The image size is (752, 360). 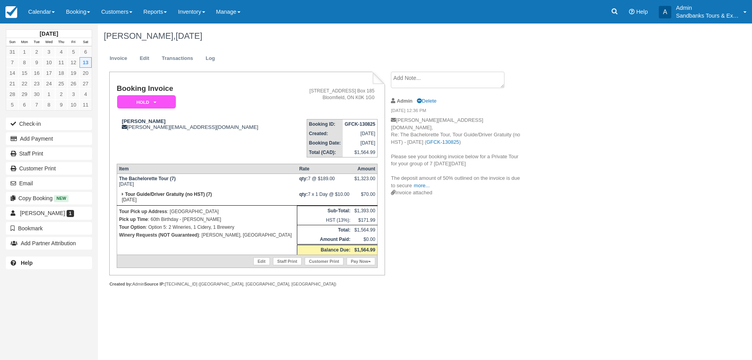 I want to click on a: Pay Now, so click(x=361, y=261).